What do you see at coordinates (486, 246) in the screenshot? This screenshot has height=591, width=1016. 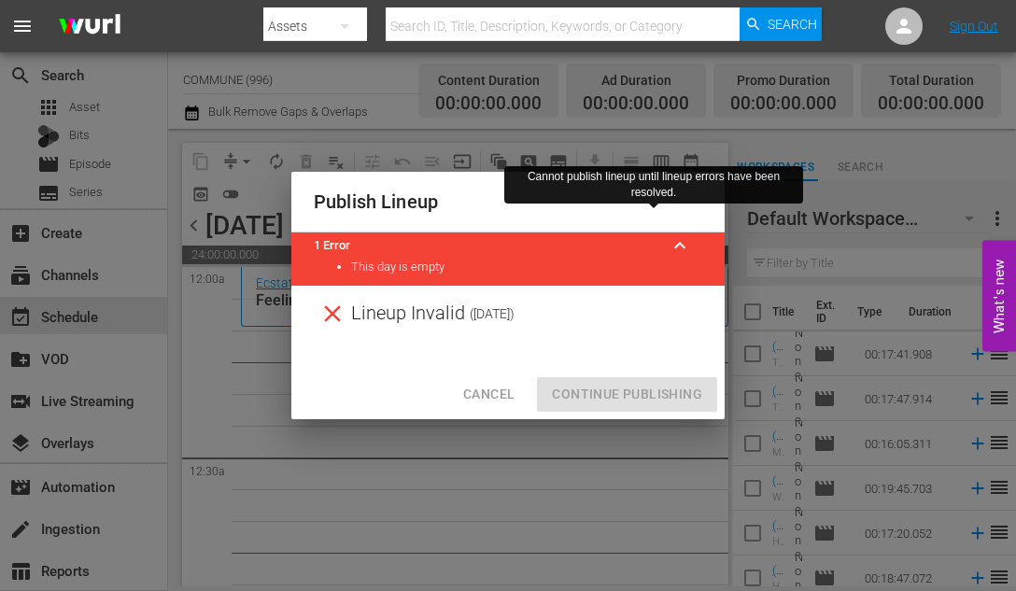 I see `title: 1 Error` at bounding box center [486, 246].